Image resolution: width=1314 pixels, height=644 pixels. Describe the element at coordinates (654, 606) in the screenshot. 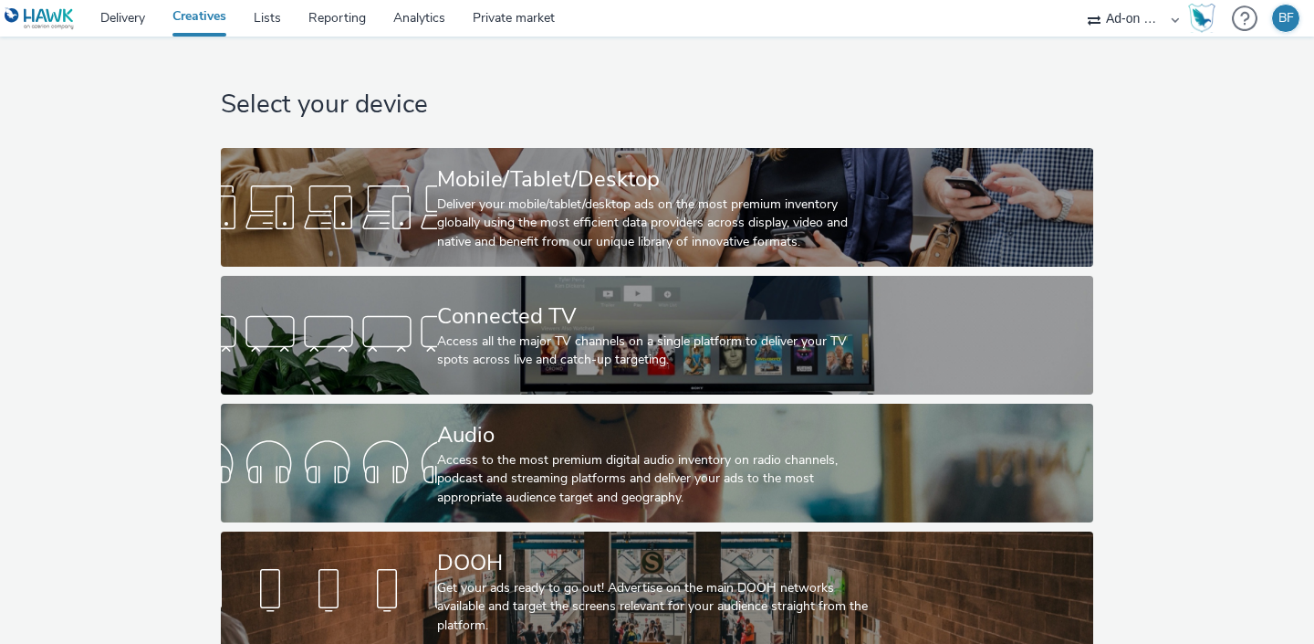

I see `div: Get your ads ready to go out! Advertise on the main DOOH networks available and target the screen...` at that location.